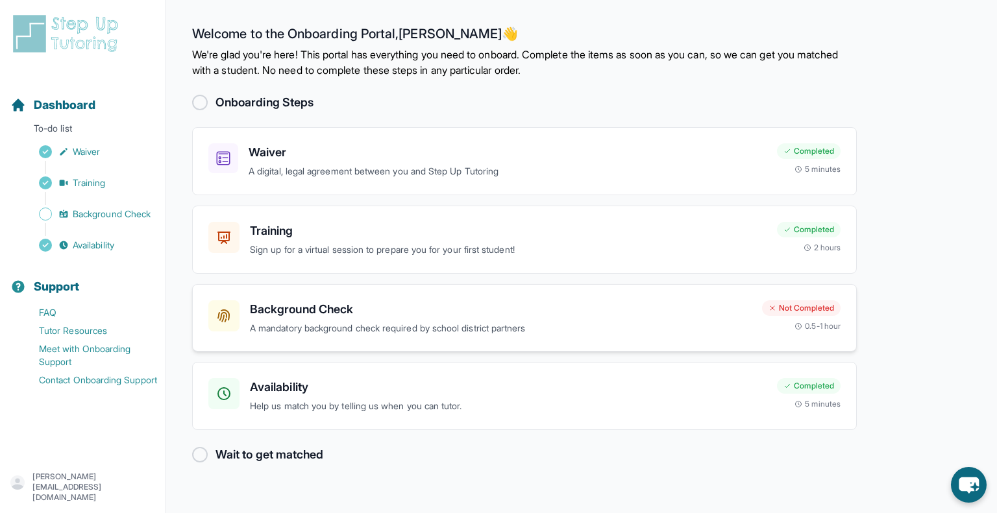 The image size is (997, 513). What do you see at coordinates (88, 183) in the screenshot?
I see `a: Training` at bounding box center [88, 183].